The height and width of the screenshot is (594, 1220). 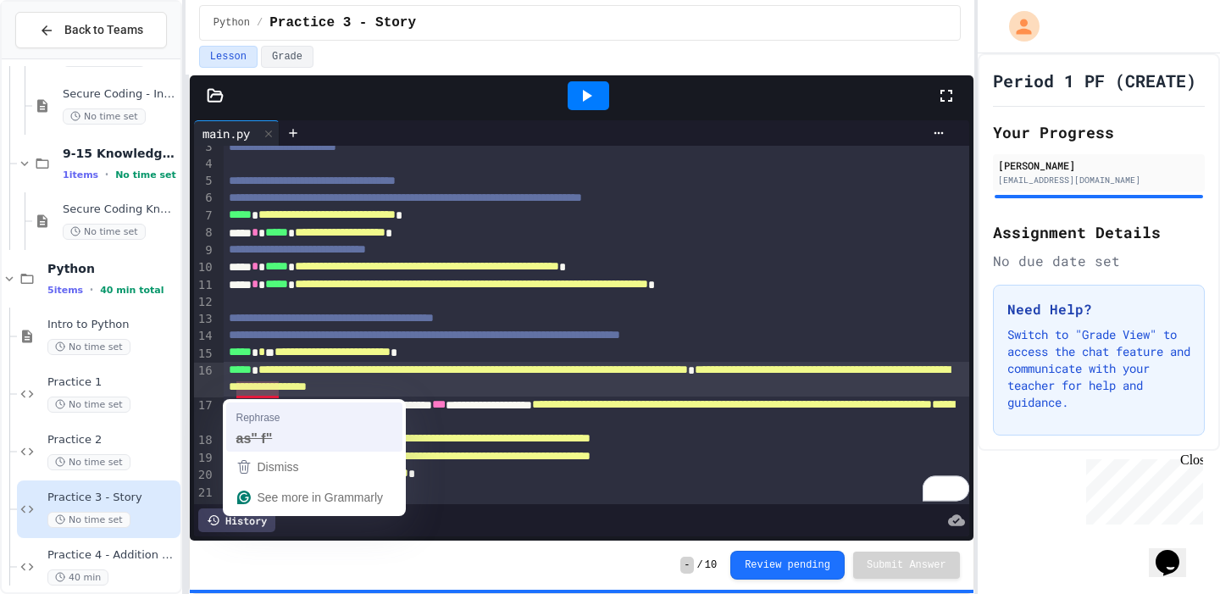 I want to click on span: 1 items, so click(x=80, y=174).